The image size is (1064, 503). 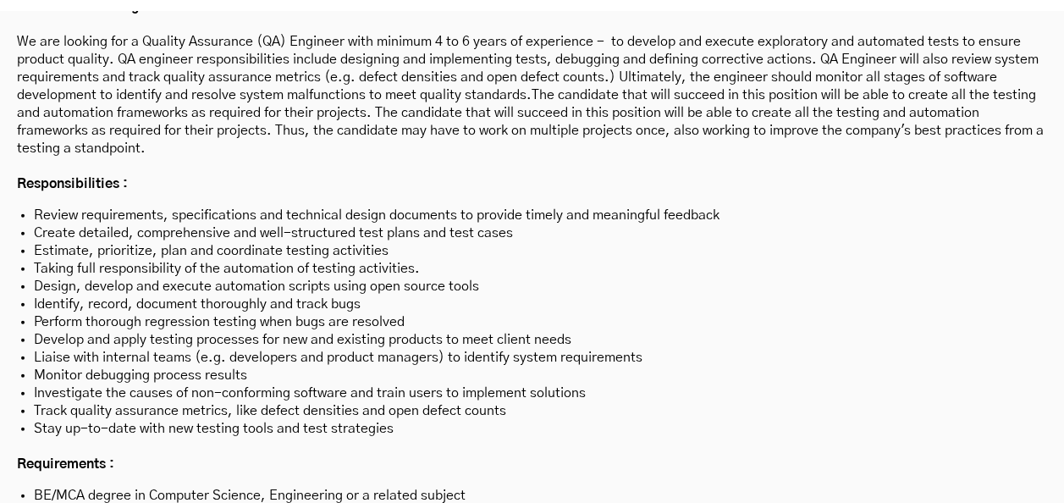 I want to click on li: Taking full responsibility of the automation of testing activities., so click(x=531, y=268).